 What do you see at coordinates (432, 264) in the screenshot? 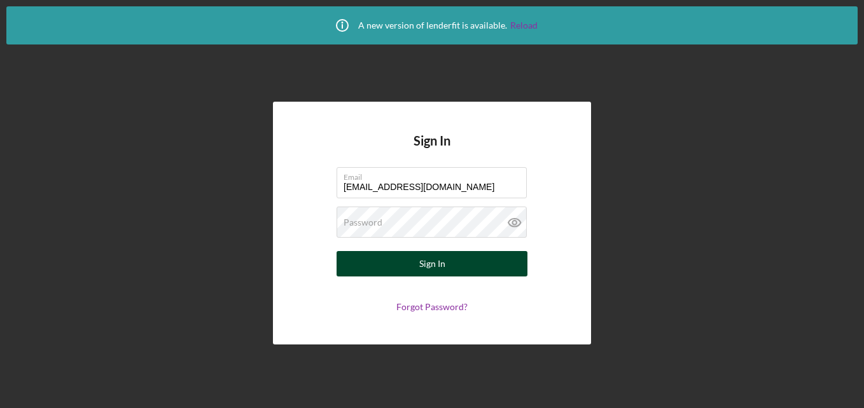
I see `div: Sign In` at bounding box center [432, 264].